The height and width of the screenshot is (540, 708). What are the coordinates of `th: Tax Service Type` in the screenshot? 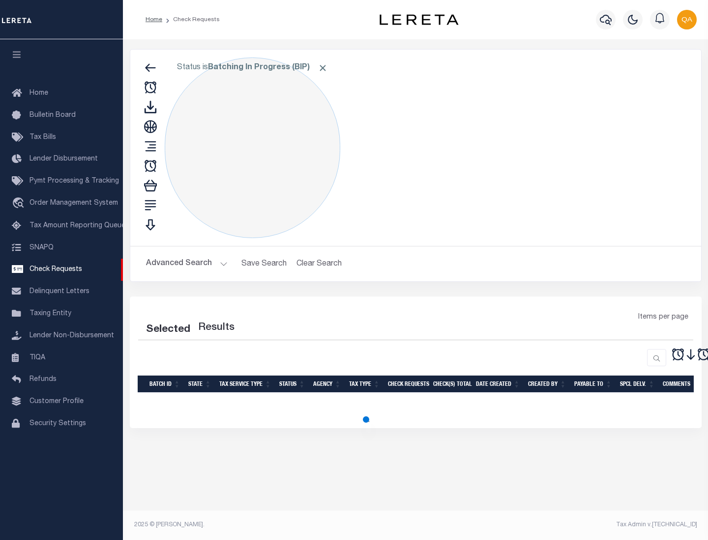 It's located at (245, 384).